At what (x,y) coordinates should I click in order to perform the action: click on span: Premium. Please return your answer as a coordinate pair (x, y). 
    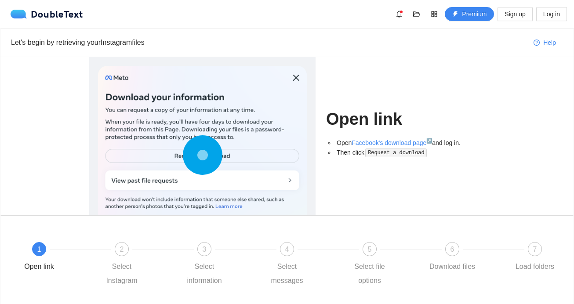
    Looking at the image, I should click on (475, 14).